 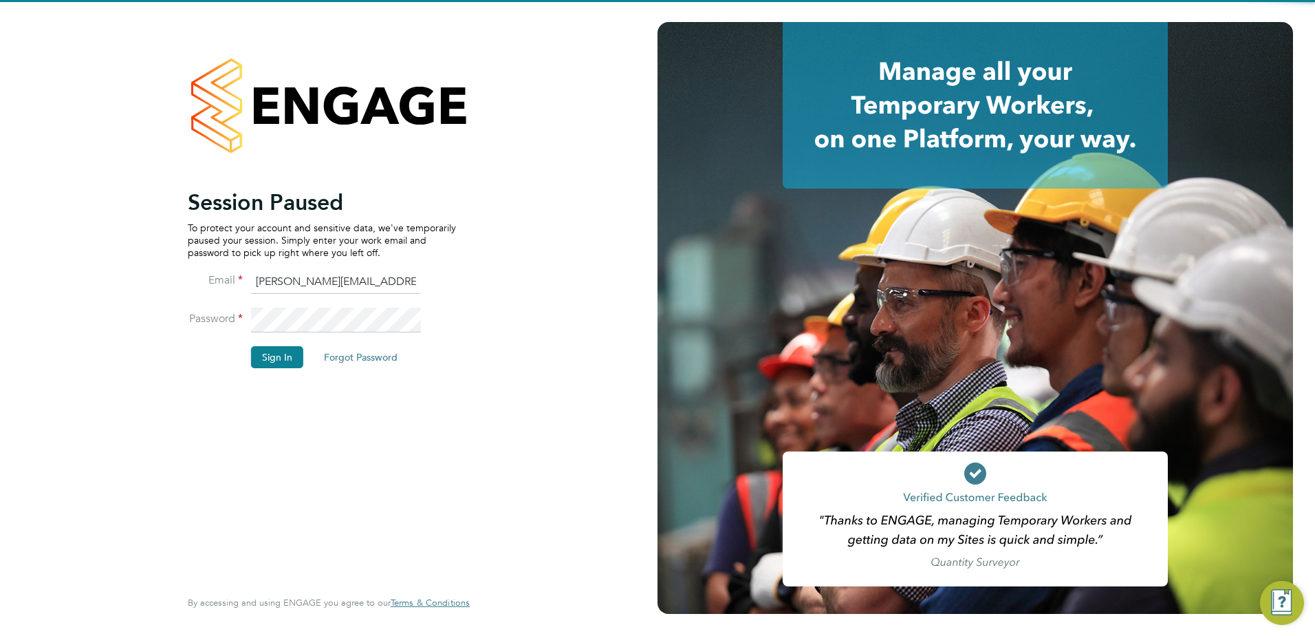 What do you see at coordinates (215, 280) in the screenshot?
I see `label: Email` at bounding box center [215, 280].